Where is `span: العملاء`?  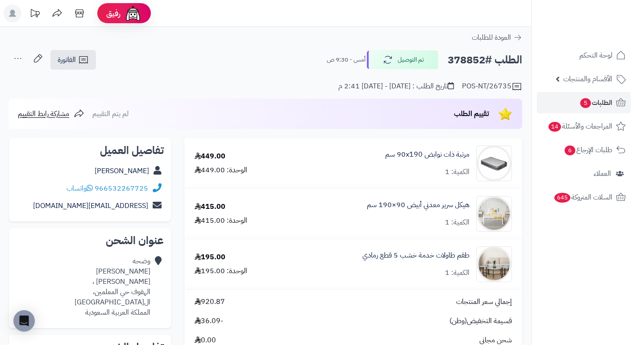 span: العملاء is located at coordinates (603, 174).